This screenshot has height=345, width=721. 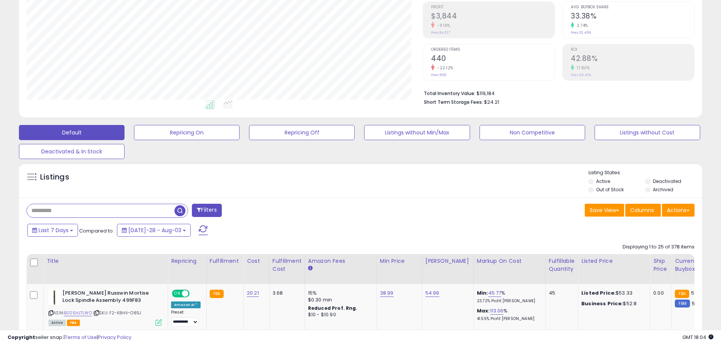 I want to click on small: 2.74%, so click(x=581, y=25).